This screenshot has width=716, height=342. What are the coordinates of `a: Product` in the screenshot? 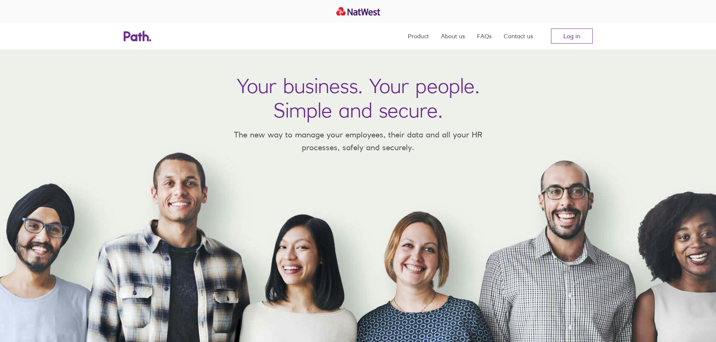 It's located at (418, 36).